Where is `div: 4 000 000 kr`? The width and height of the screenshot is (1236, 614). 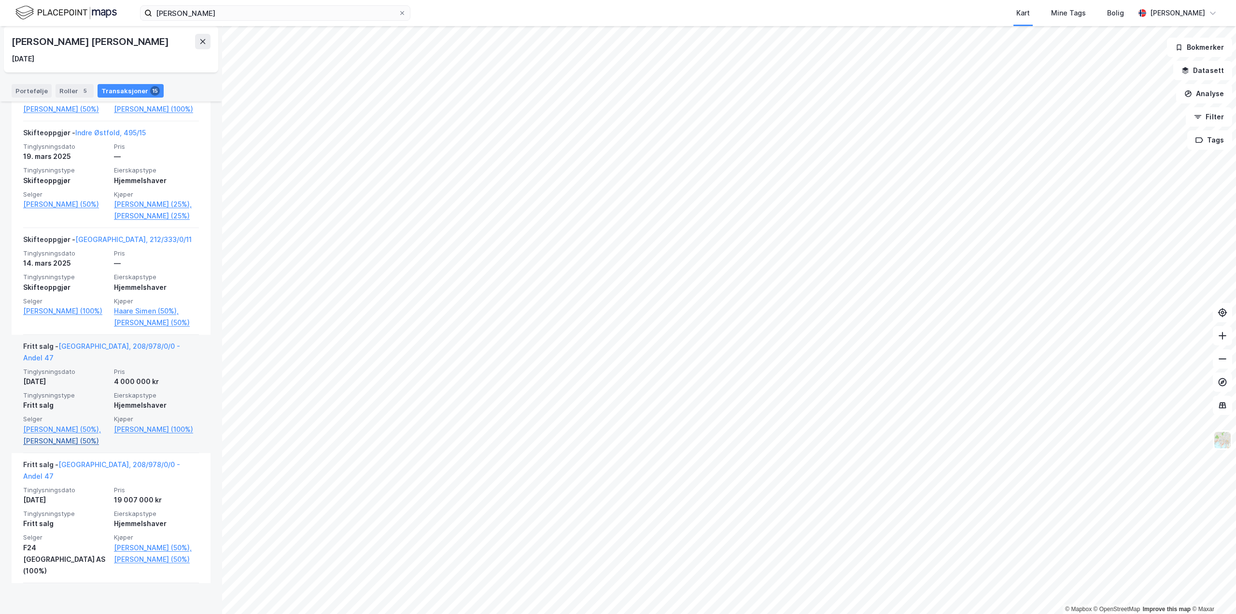 div: 4 000 000 kr is located at coordinates (156, 382).